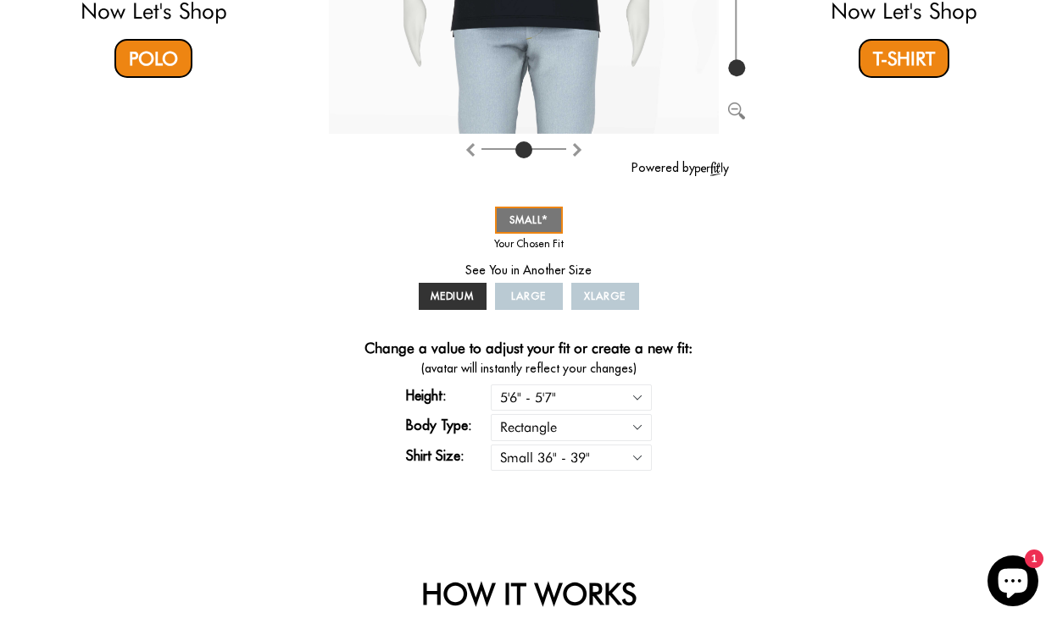 The width and height of the screenshot is (1057, 624). I want to click on img: perfitly-logo_73ae6c82-e2e3-4a36-81b1-9e913f6ac5a1.png, so click(712, 169).